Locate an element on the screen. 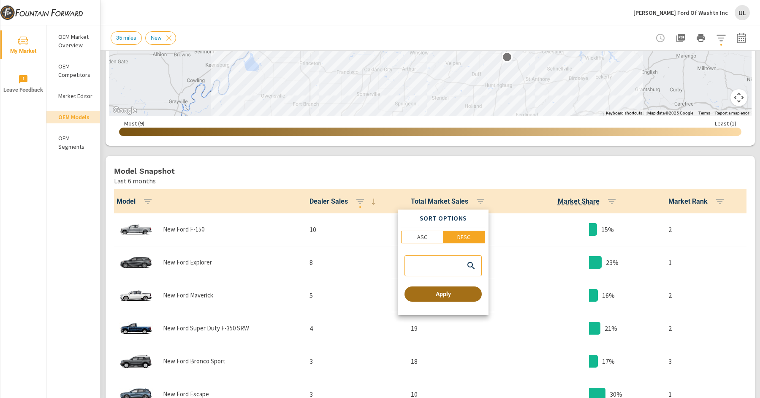 This screenshot has height=398, width=760. button: ASC is located at coordinates (422, 237).